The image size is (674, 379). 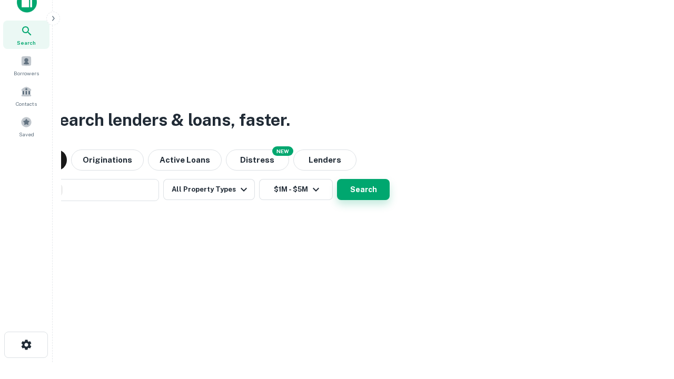 What do you see at coordinates (26, 96) in the screenshot?
I see `div: Contacts` at bounding box center [26, 96].